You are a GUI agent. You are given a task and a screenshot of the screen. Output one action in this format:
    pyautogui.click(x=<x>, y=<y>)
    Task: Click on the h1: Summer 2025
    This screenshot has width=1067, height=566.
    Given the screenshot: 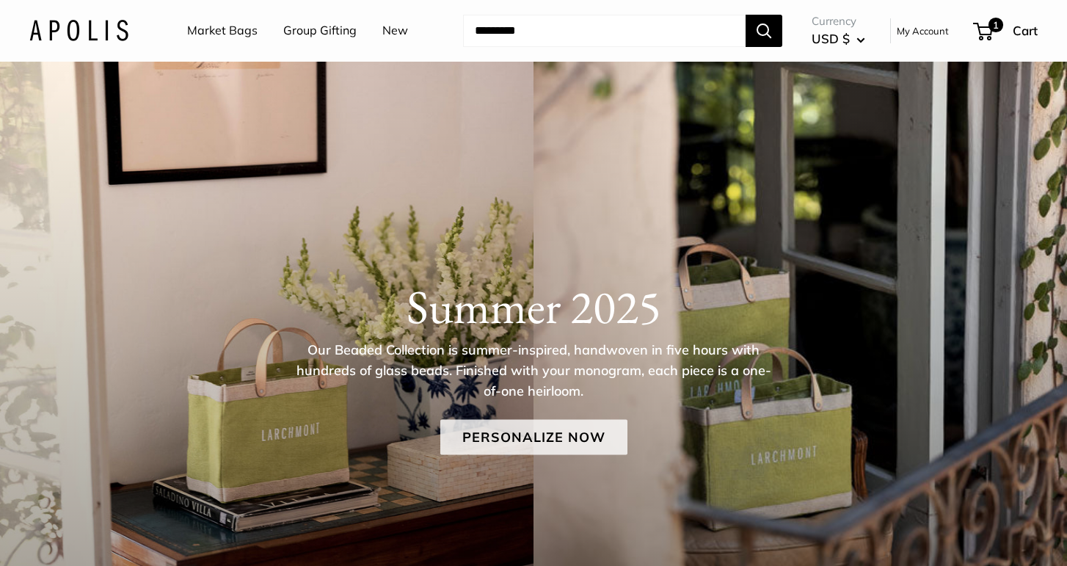 What is the action you would take?
    pyautogui.click(x=534, y=306)
    